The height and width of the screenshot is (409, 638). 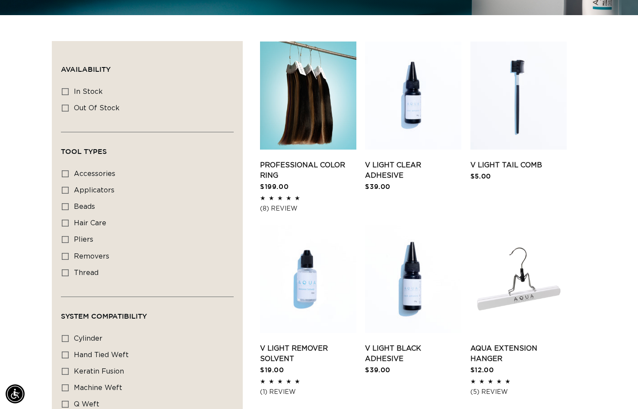 What do you see at coordinates (104, 316) in the screenshot?
I see `span: System Compatibility` at bounding box center [104, 316].